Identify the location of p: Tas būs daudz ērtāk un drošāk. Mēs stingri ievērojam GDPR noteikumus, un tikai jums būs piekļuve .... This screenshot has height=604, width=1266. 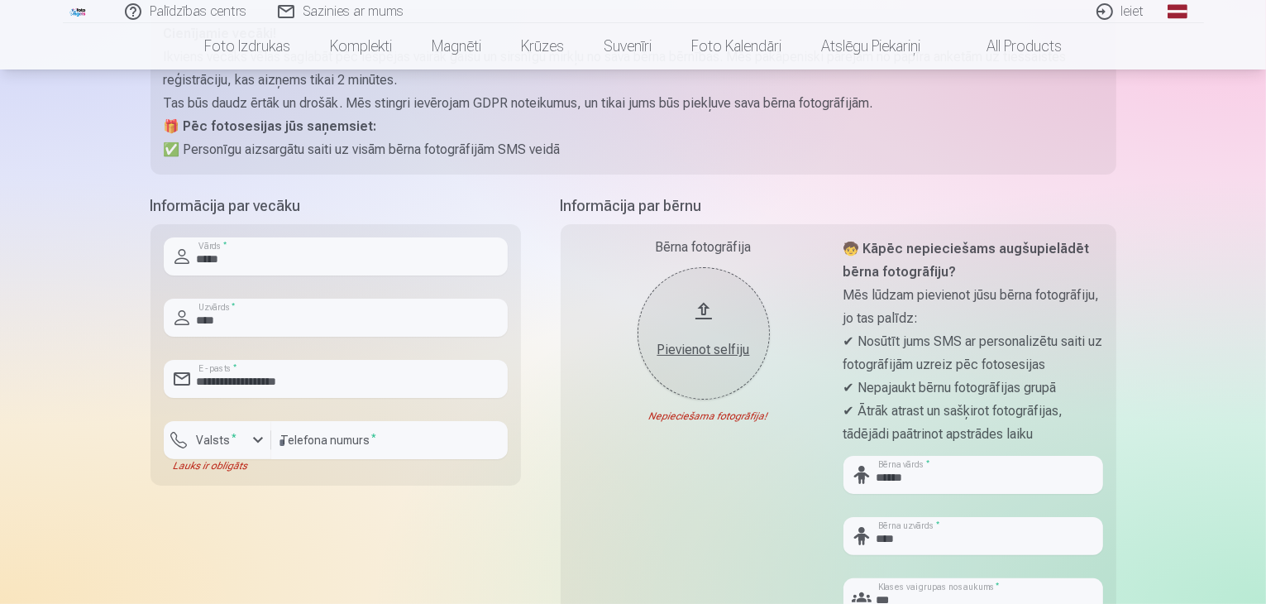
(633, 103).